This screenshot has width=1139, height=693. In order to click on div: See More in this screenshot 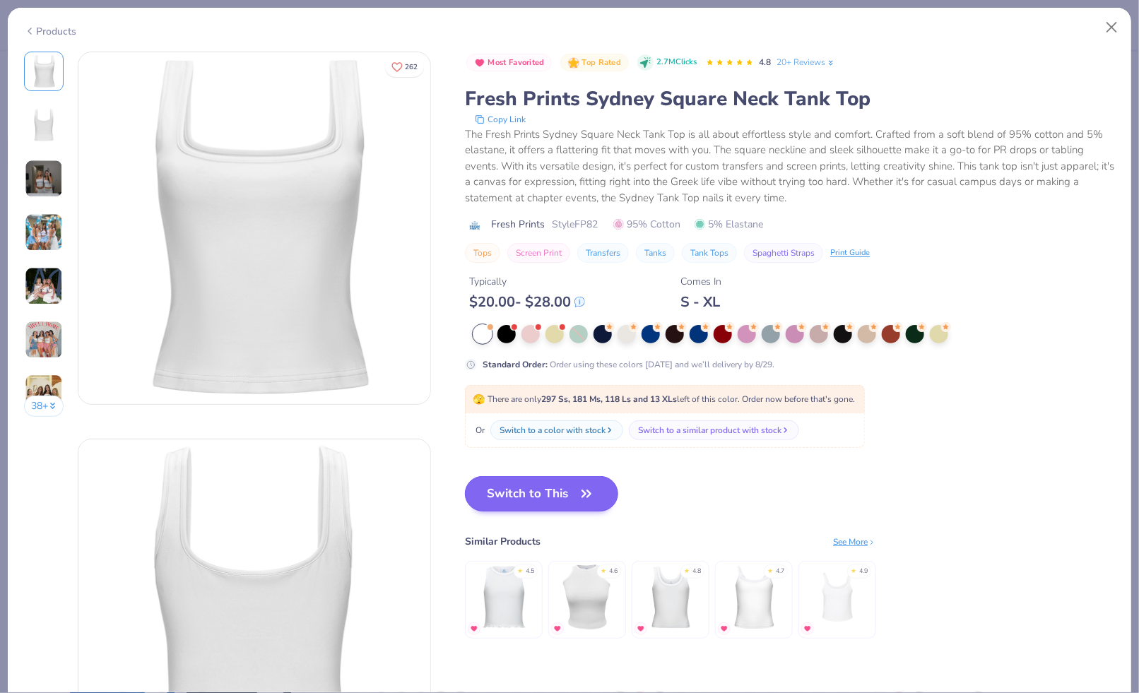, I will do `click(855, 542)`.